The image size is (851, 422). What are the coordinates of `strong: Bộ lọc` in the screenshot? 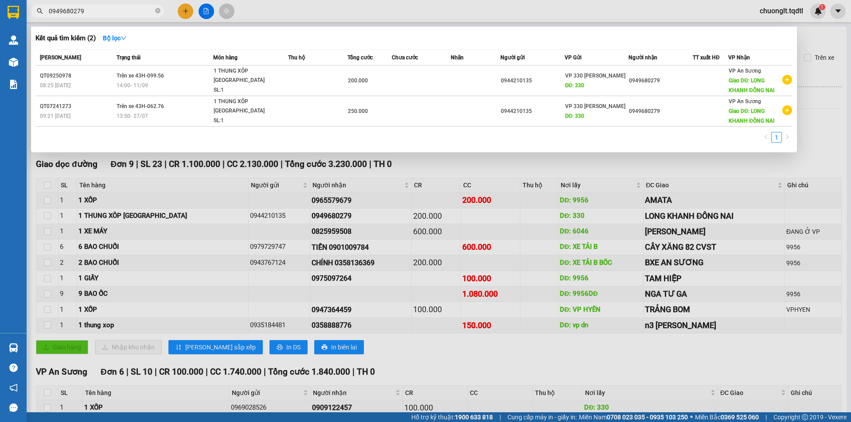 It's located at (115, 38).